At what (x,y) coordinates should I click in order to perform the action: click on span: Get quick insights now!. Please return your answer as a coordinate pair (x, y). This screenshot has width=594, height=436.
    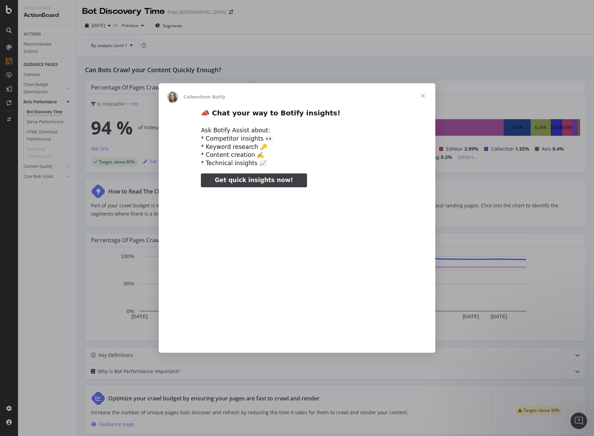
    Looking at the image, I should click on (254, 180).